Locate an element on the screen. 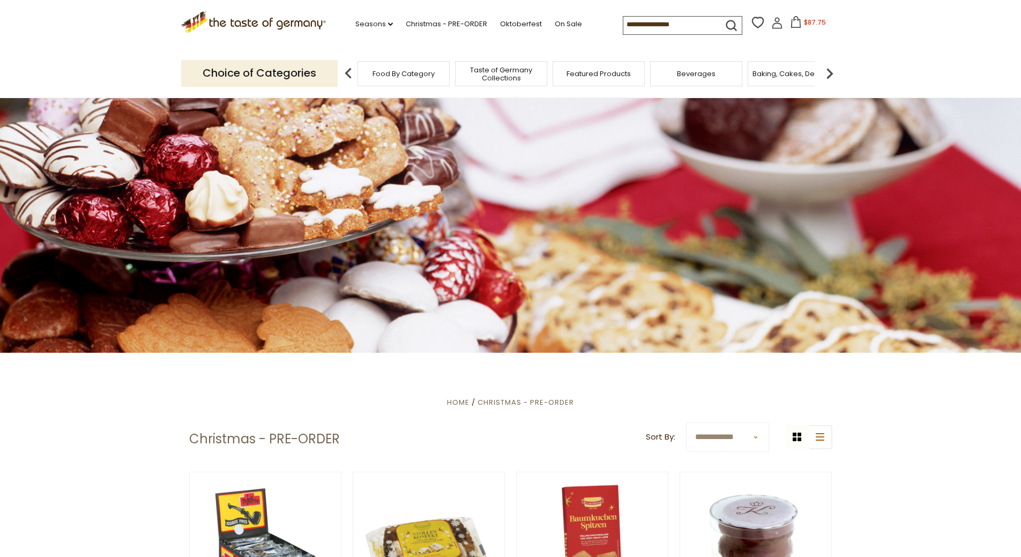 Image resolution: width=1021 pixels, height=557 pixels. a: Oktoberfest is located at coordinates (521, 24).